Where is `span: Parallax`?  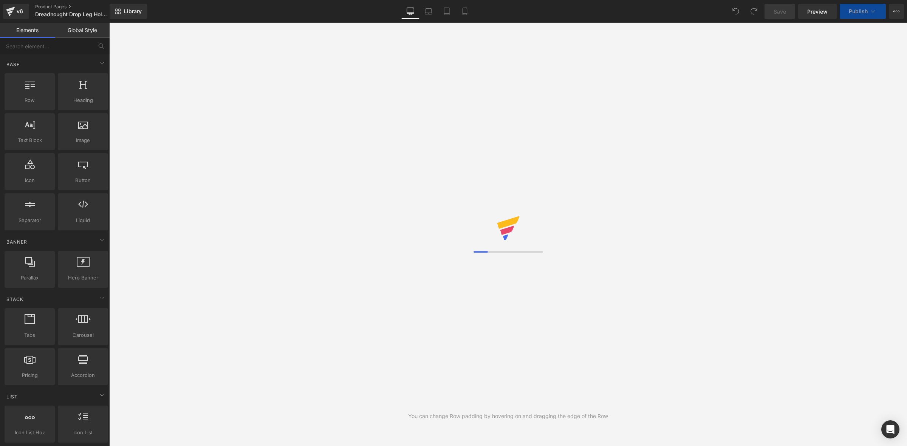
span: Parallax is located at coordinates (29, 278).